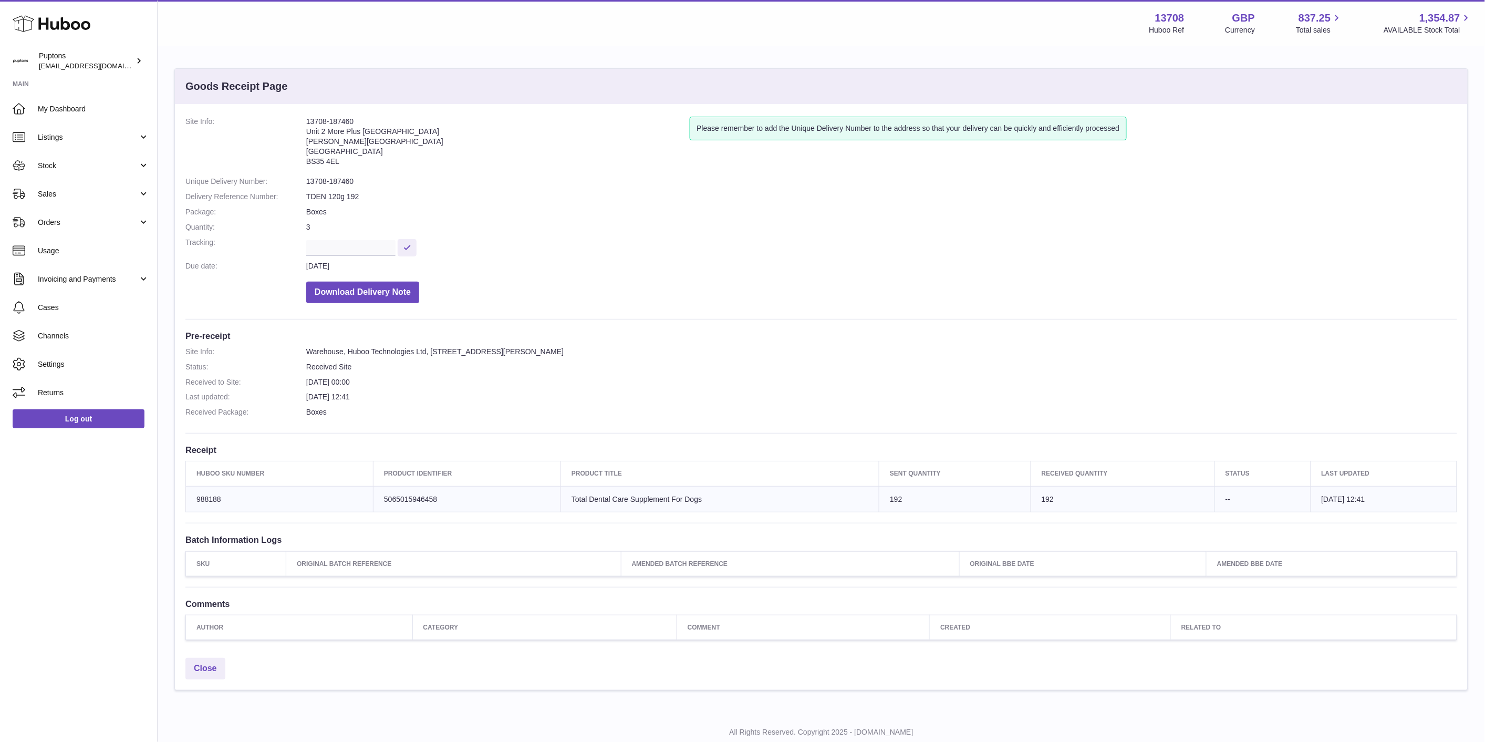 This screenshot has height=742, width=1485. I want to click on dt: Unique Delivery Number:, so click(246, 181).